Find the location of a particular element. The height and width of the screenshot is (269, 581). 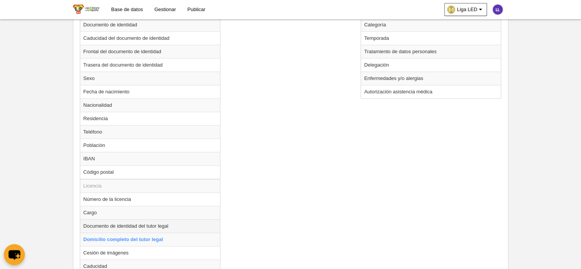

img: Liga LED is located at coordinates (86, 9).